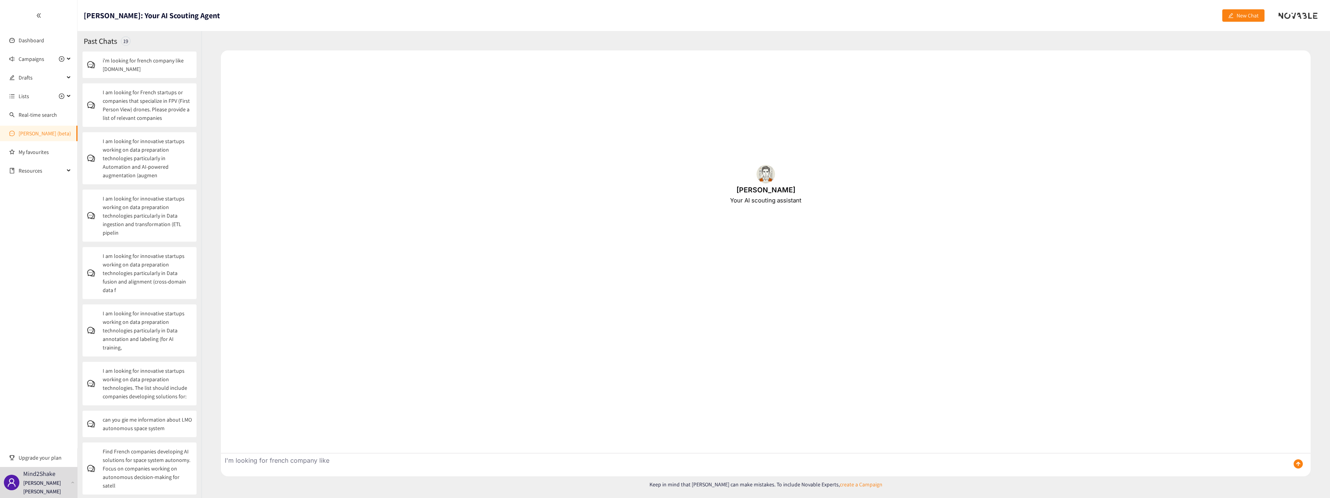 This screenshot has width=1330, height=498. Describe the element at coordinates (126, 41) in the screenshot. I see `div: 19` at that location.